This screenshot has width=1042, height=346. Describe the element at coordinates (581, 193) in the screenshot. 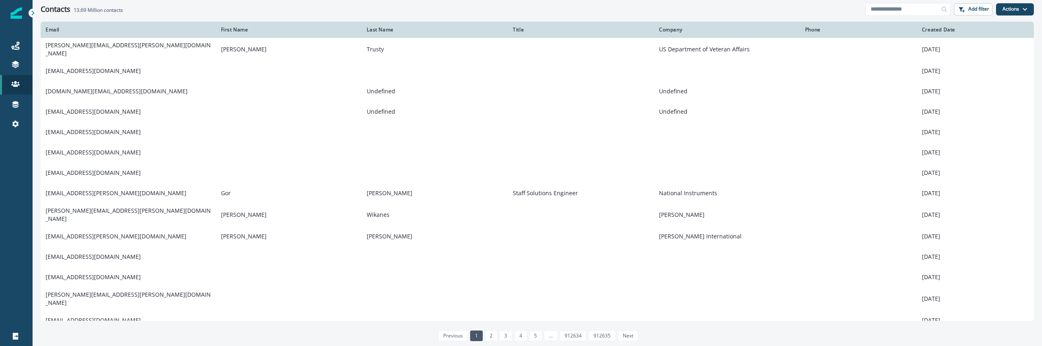

I see `p: Staff Solutions Engineer` at that location.